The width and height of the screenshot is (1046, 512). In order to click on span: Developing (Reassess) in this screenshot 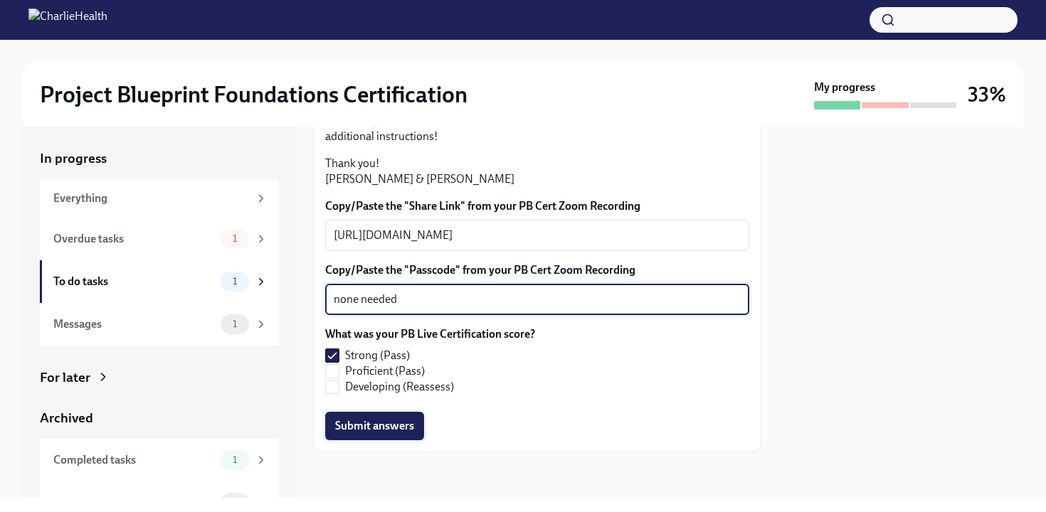, I will do `click(399, 387)`.